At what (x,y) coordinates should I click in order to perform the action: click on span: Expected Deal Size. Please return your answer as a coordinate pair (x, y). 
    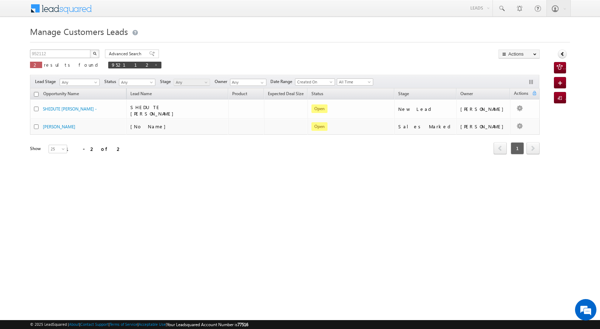
    Looking at the image, I should click on (286, 94).